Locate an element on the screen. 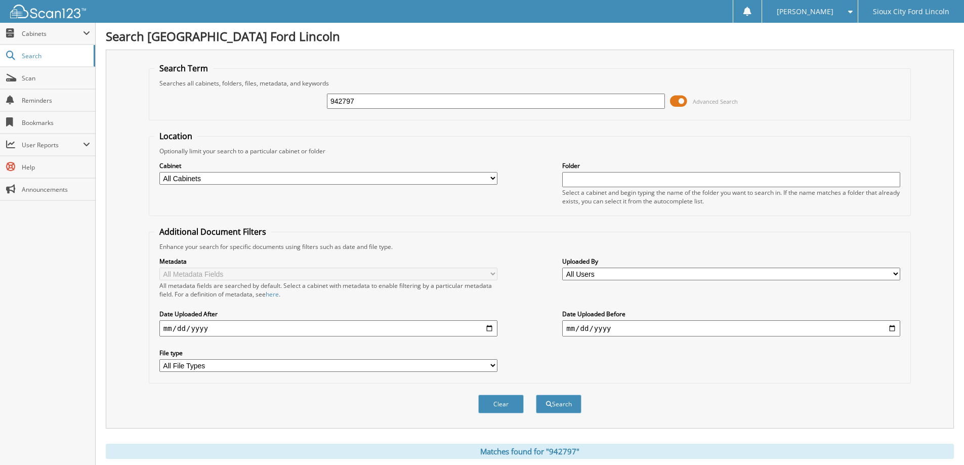  div: Enhance your search for specific documents using filters such as date and file type. is located at coordinates (530, 246).